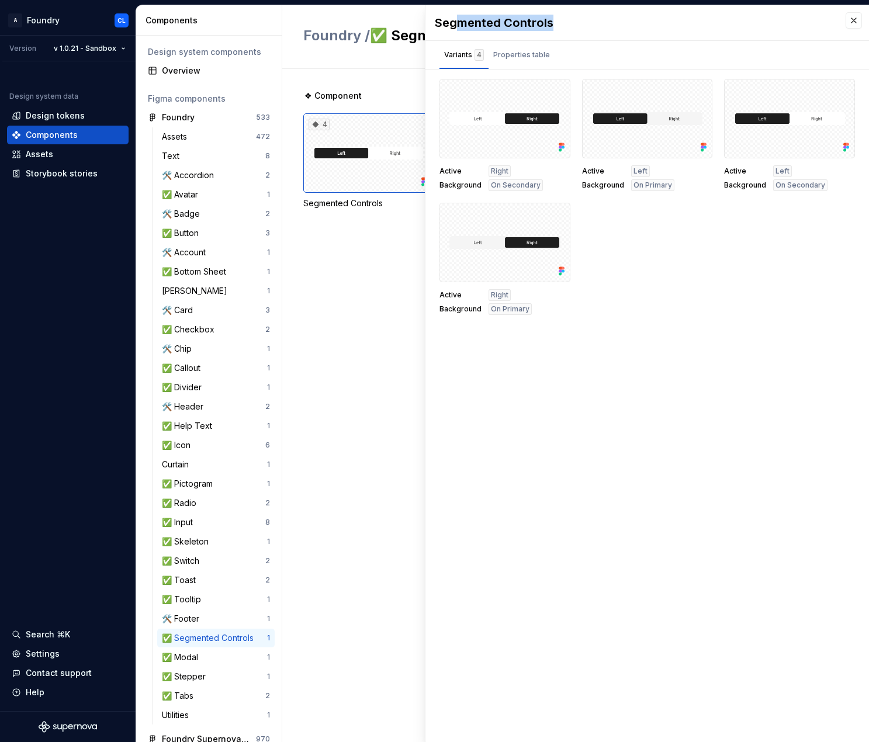  I want to click on svg: Supernova Logo, so click(68, 727).